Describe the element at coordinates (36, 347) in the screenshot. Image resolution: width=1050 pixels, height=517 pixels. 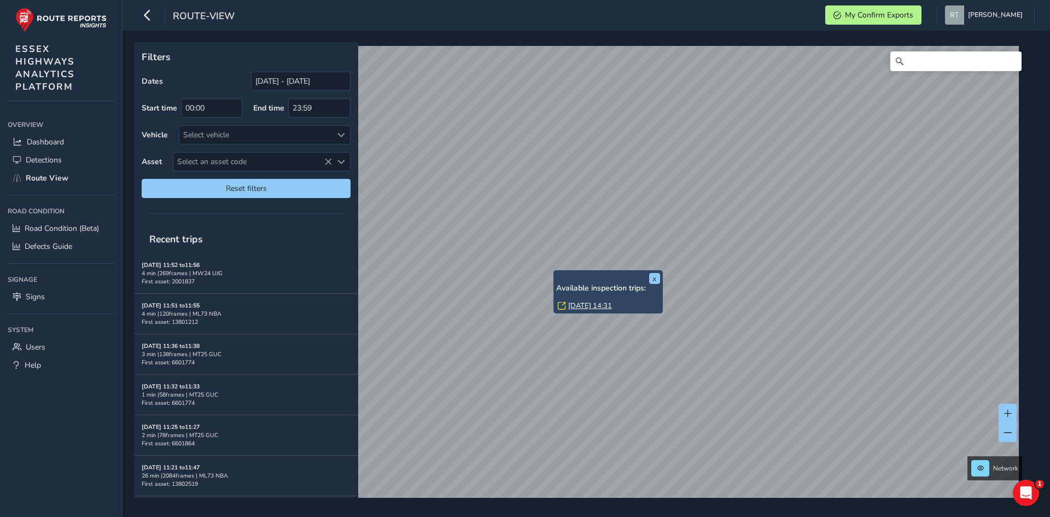
I see `span: Users` at that location.